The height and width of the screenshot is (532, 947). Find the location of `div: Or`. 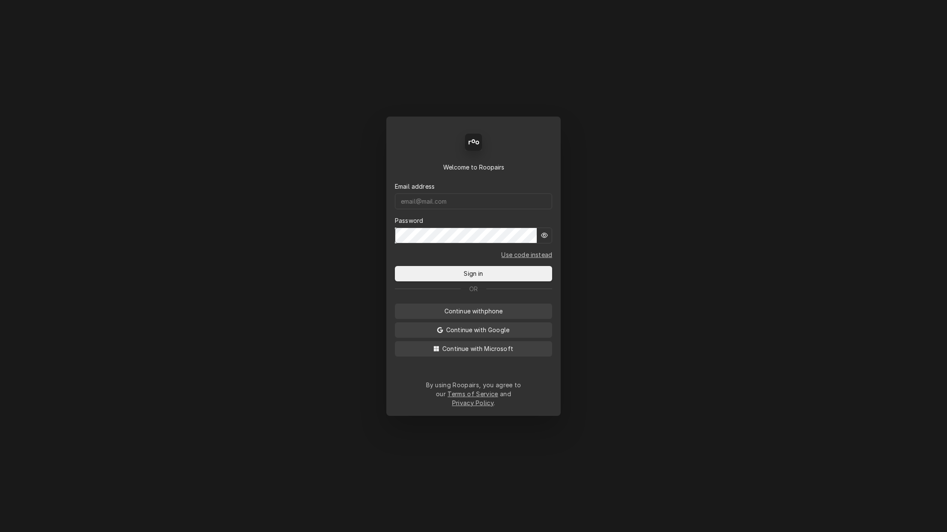

div: Or is located at coordinates (473, 289).